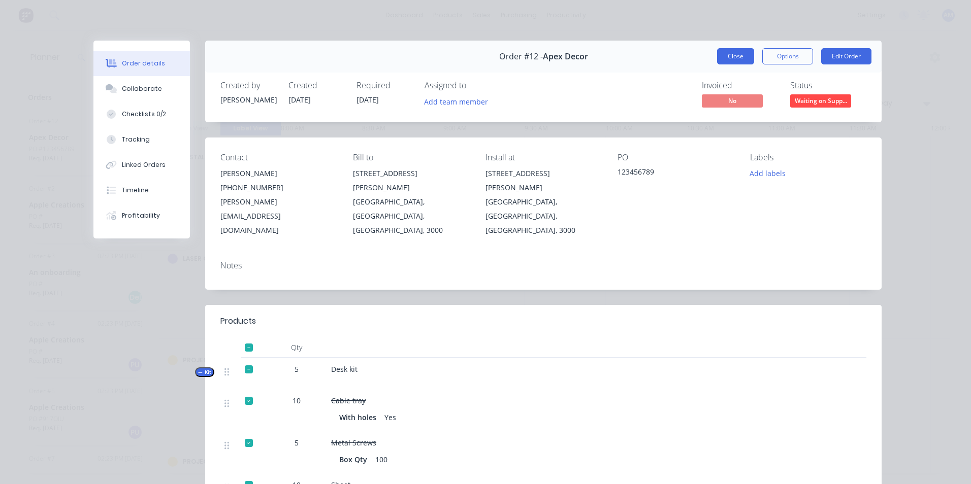  I want to click on div: Qty, so click(297, 348).